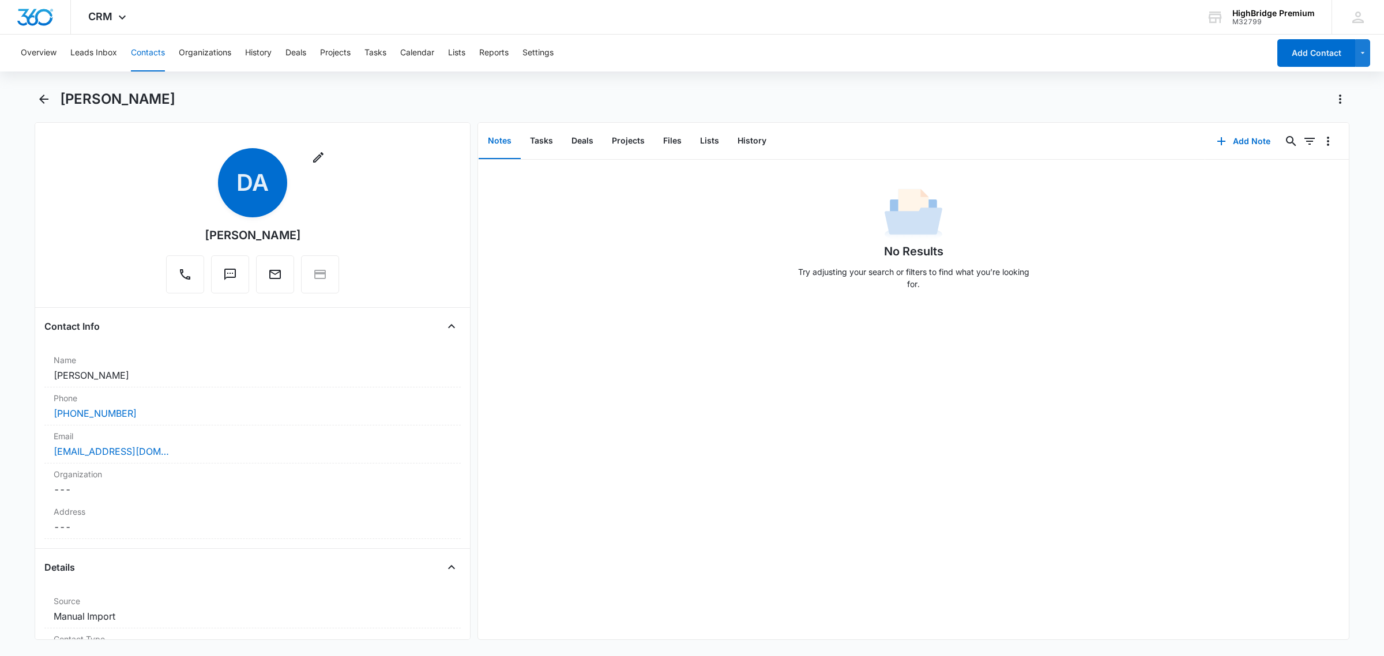 This screenshot has height=656, width=1384. What do you see at coordinates (205, 53) in the screenshot?
I see `button: Organizations` at bounding box center [205, 53].